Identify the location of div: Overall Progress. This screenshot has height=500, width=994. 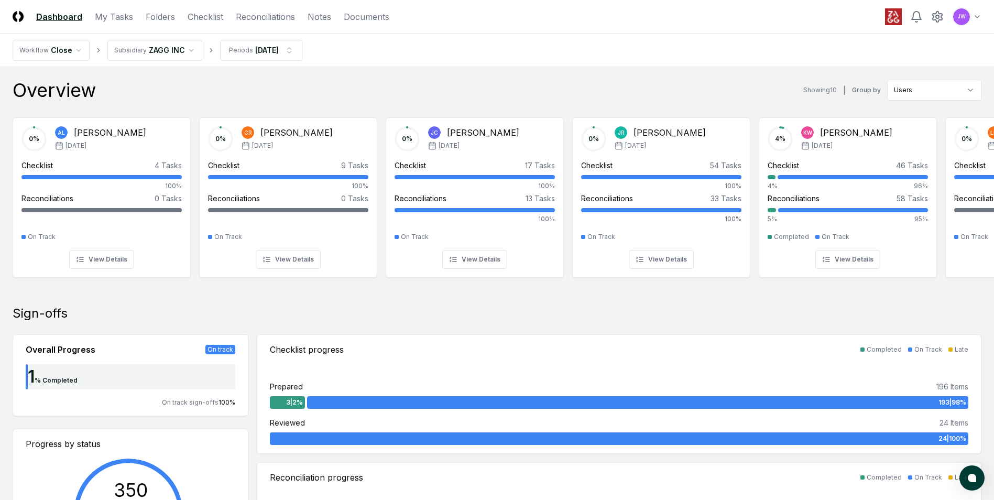
(60, 349).